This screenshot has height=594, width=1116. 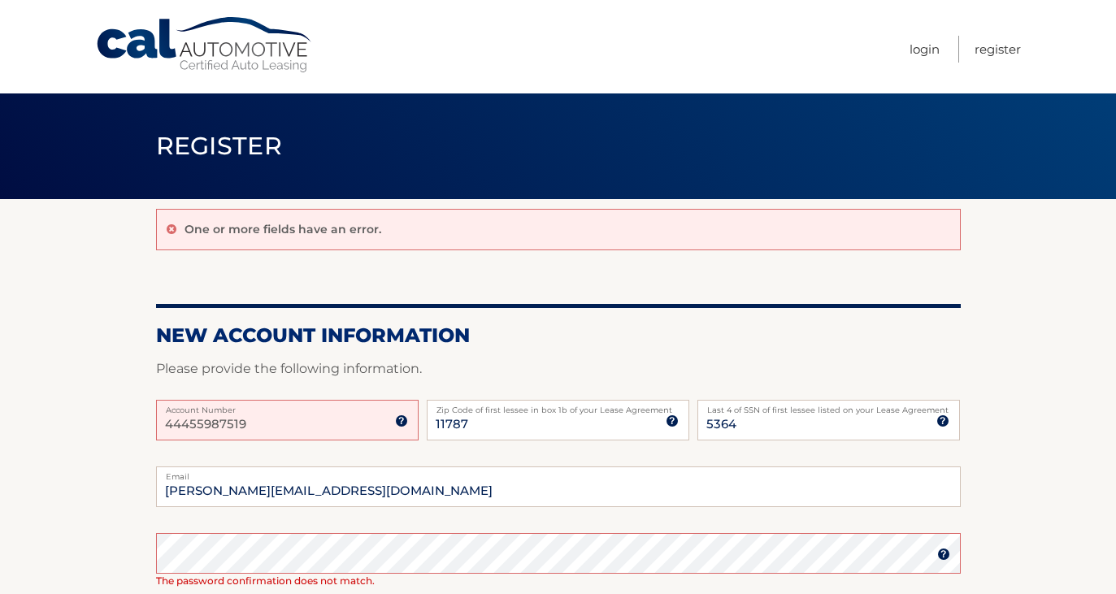 What do you see at coordinates (287, 420) in the screenshot?
I see `input: Account Number` at bounding box center [287, 420].